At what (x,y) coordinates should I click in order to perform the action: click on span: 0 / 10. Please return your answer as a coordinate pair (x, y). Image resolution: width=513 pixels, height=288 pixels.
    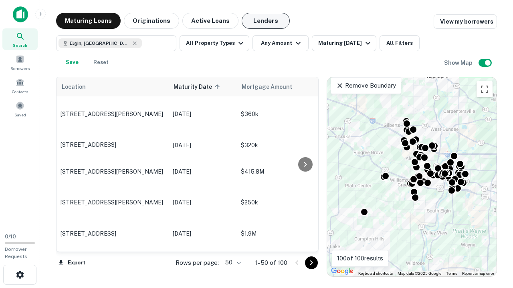
    Looking at the image, I should click on (10, 237).